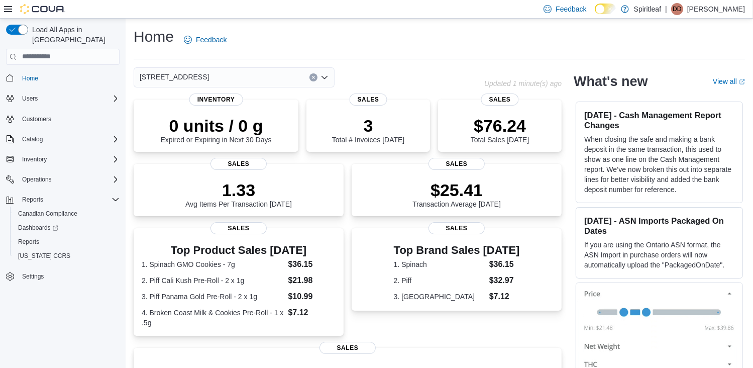 This screenshot has height=368, width=753. What do you see at coordinates (67, 256) in the screenshot?
I see `span: Washington CCRS` at bounding box center [67, 256].